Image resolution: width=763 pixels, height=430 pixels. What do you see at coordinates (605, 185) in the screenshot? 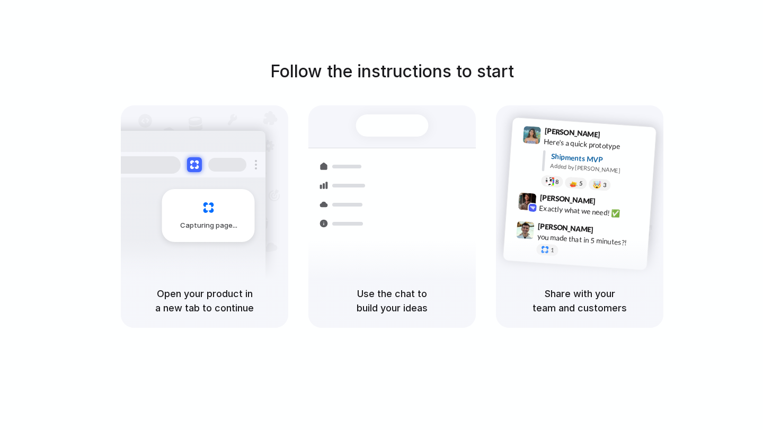
I see `span: 3` at bounding box center [605, 185].